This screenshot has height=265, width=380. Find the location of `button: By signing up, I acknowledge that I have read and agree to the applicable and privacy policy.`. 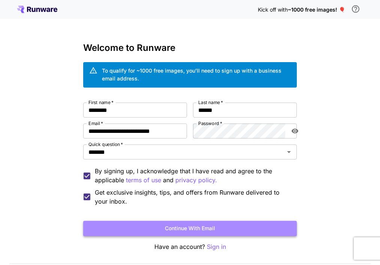

button: By signing up, I acknowledge that I have read and agree to the applicable and privacy policy. is located at coordinates (143, 180).